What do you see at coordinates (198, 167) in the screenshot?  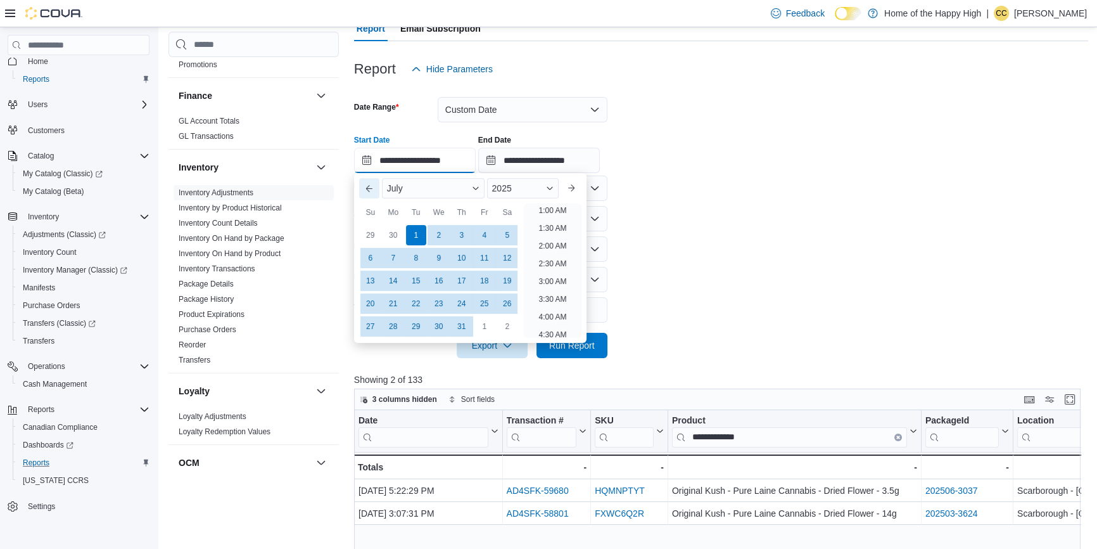 I see `h3: Inventory` at bounding box center [198, 167].